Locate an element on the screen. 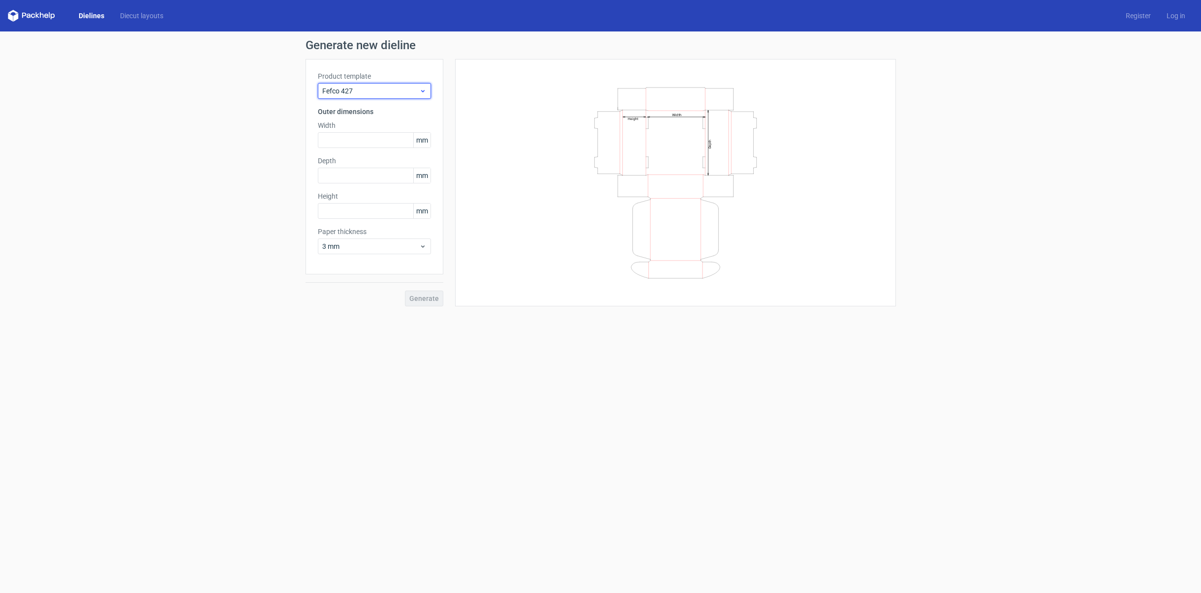 This screenshot has width=1201, height=593. span: Fefco 427 is located at coordinates (371, 91).